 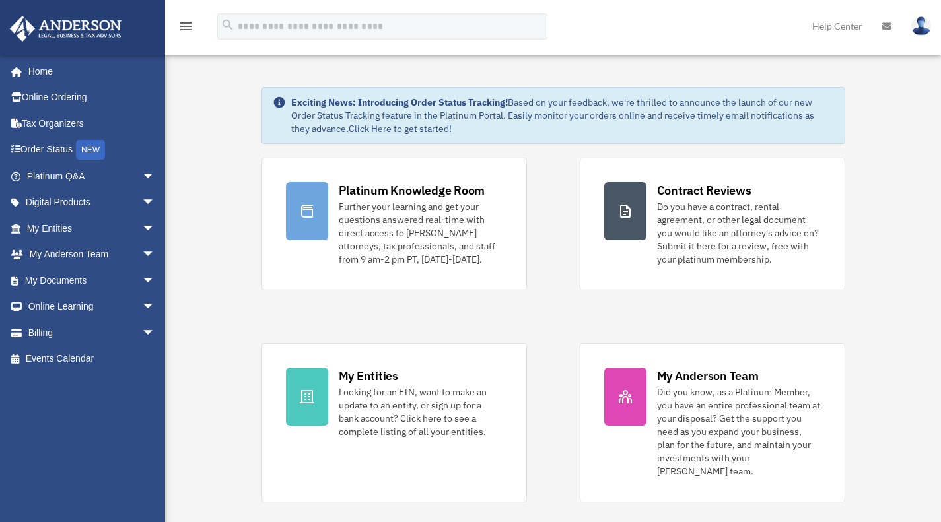 I want to click on div: NEW, so click(x=90, y=150).